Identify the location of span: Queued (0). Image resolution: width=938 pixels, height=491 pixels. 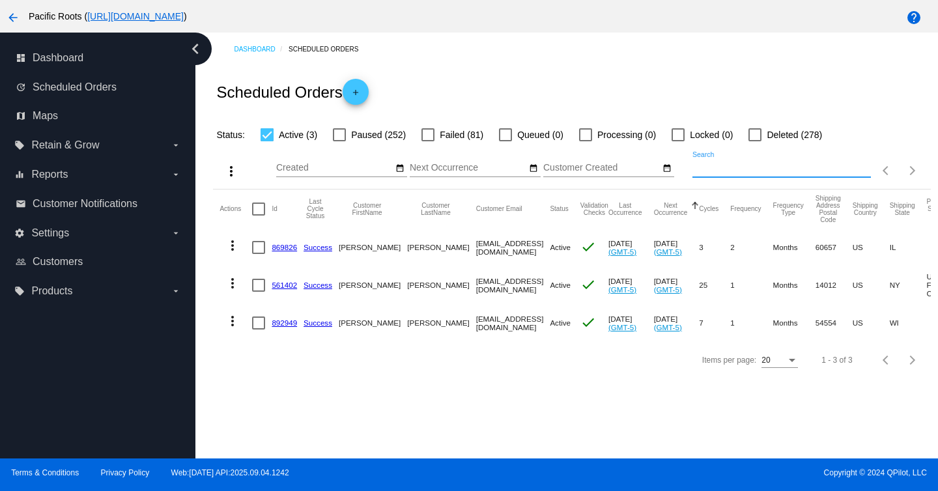
(540, 135).